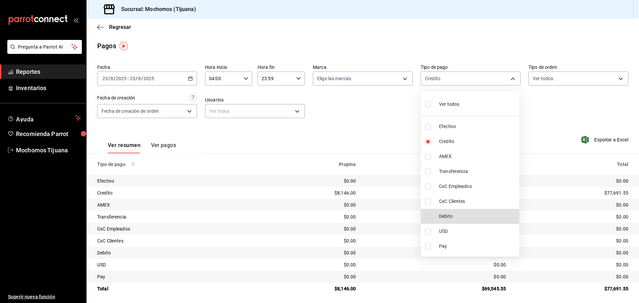  What do you see at coordinates (477, 156) in the screenshot?
I see `span: AMEX` at bounding box center [477, 156].